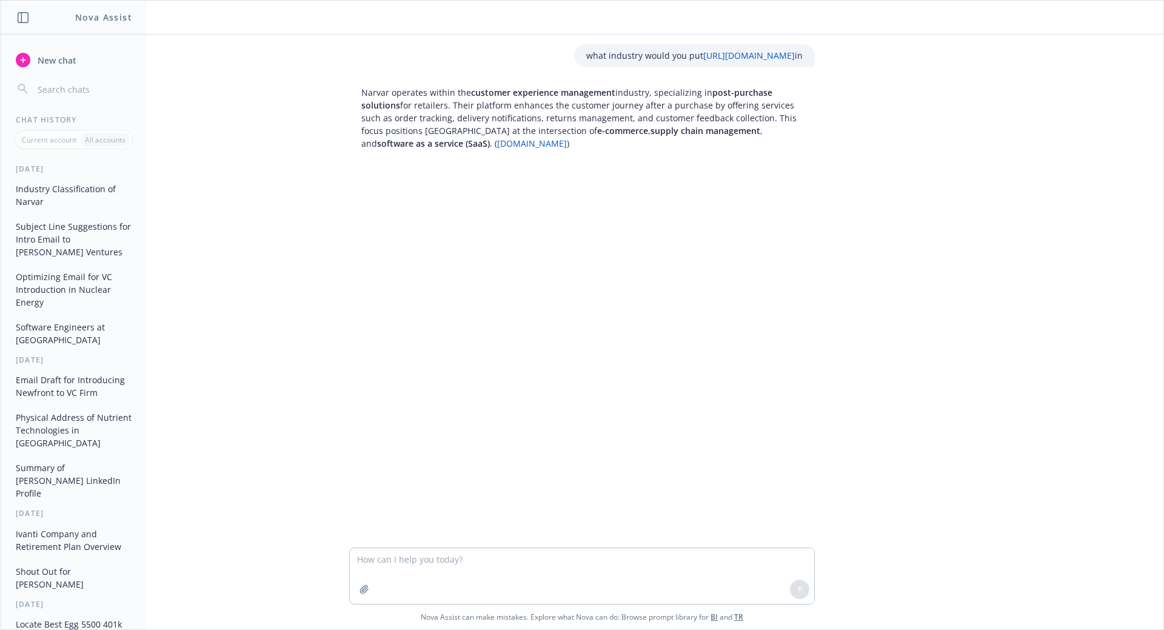 Image resolution: width=1164 pixels, height=630 pixels. What do you see at coordinates (73, 540) in the screenshot?
I see `button: Ivanti Company and Retirement Plan Overview` at bounding box center [73, 540].